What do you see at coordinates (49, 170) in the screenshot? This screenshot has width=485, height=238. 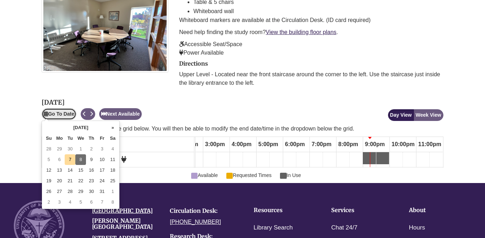 I see `td: 12` at bounding box center [49, 170].